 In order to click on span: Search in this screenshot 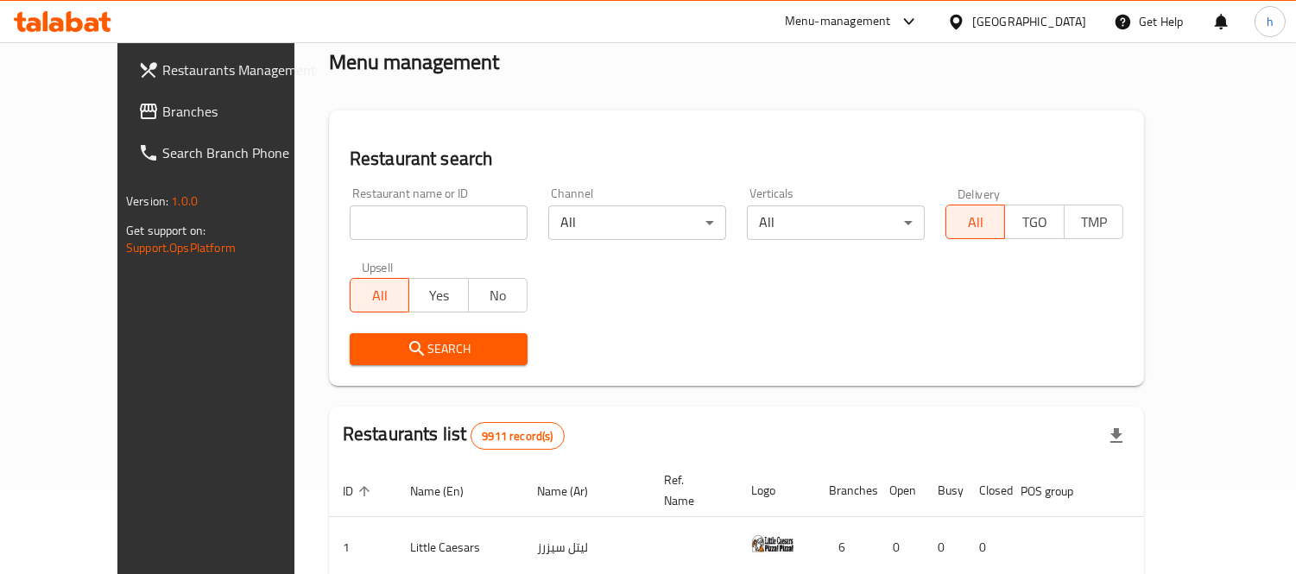, I will do `click(438, 349)`.